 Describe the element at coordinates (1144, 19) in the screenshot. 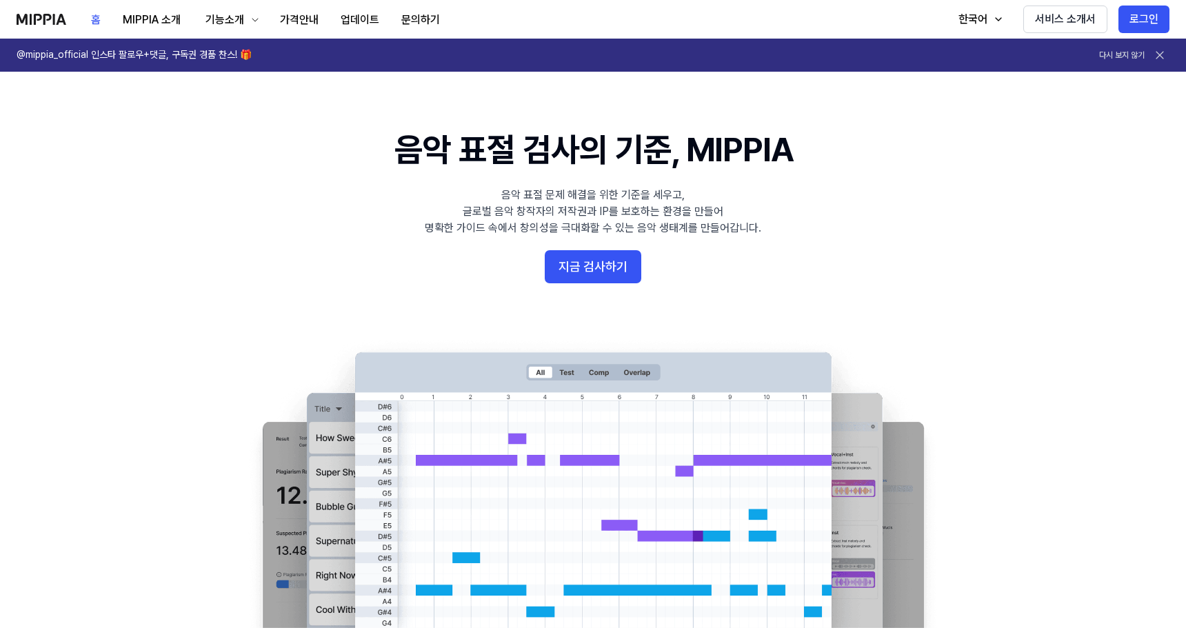

I see `a: 로그인` at that location.